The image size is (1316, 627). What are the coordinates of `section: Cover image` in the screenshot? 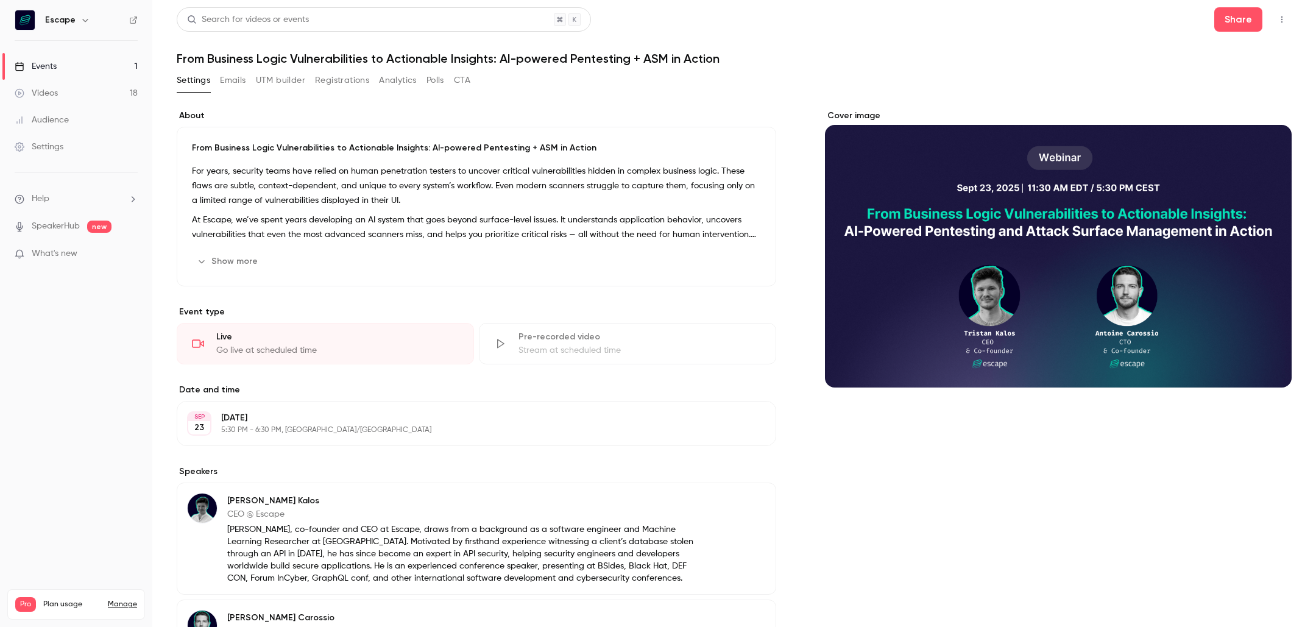 It's located at (1058, 249).